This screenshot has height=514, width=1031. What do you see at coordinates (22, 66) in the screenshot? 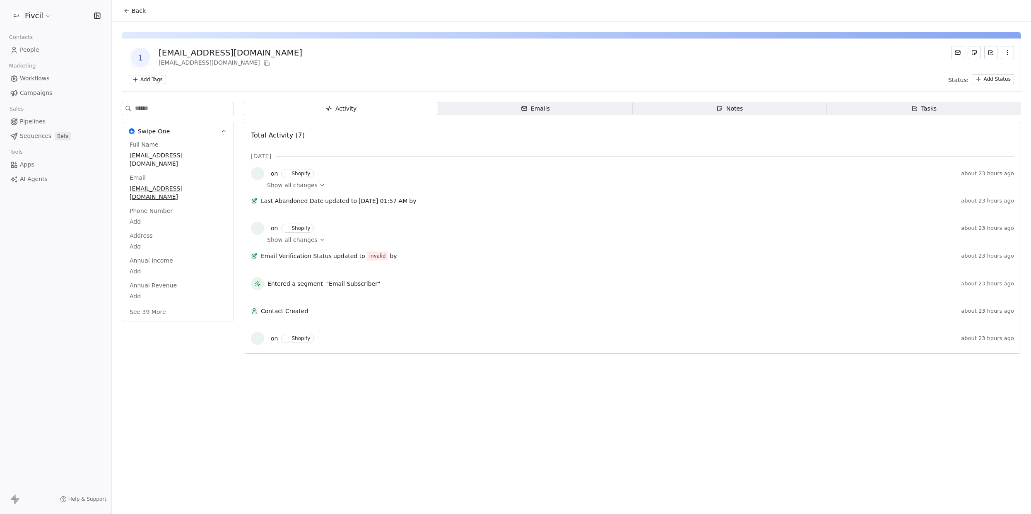
I see `span: Marketing` at bounding box center [22, 66].